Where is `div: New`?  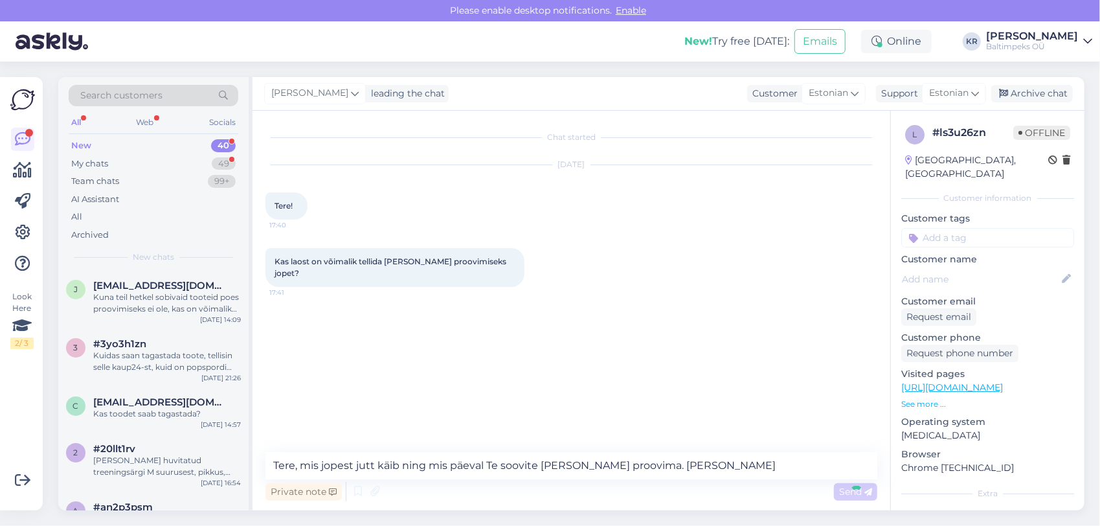
div: New is located at coordinates (81, 146).